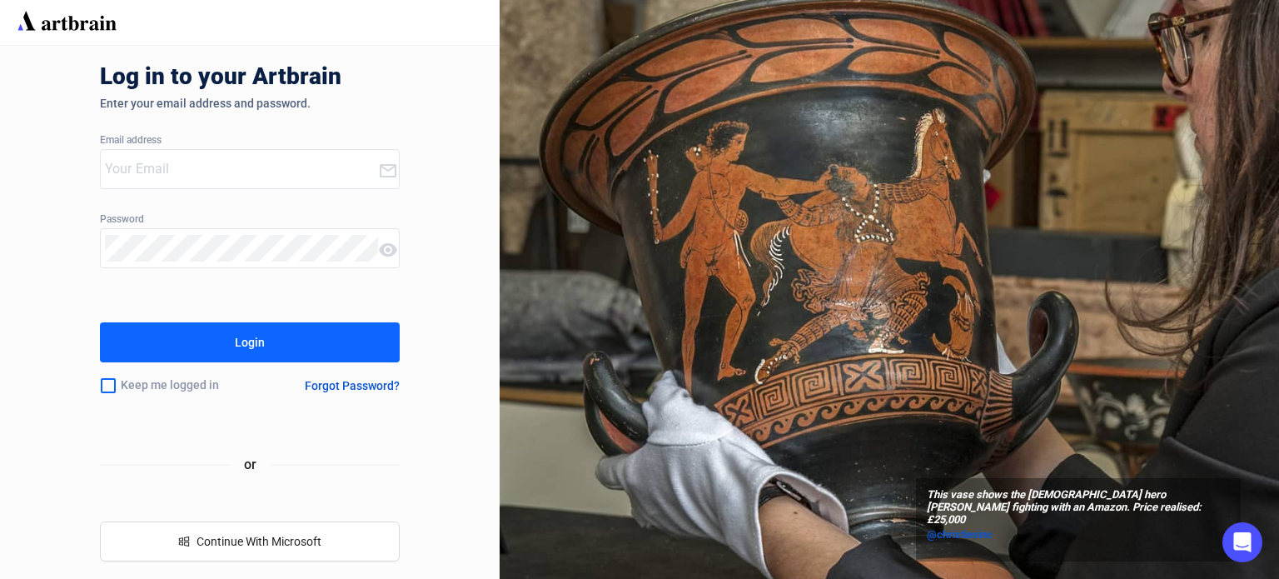 This screenshot has width=1279, height=579. I want to click on div: Password, so click(250, 220).